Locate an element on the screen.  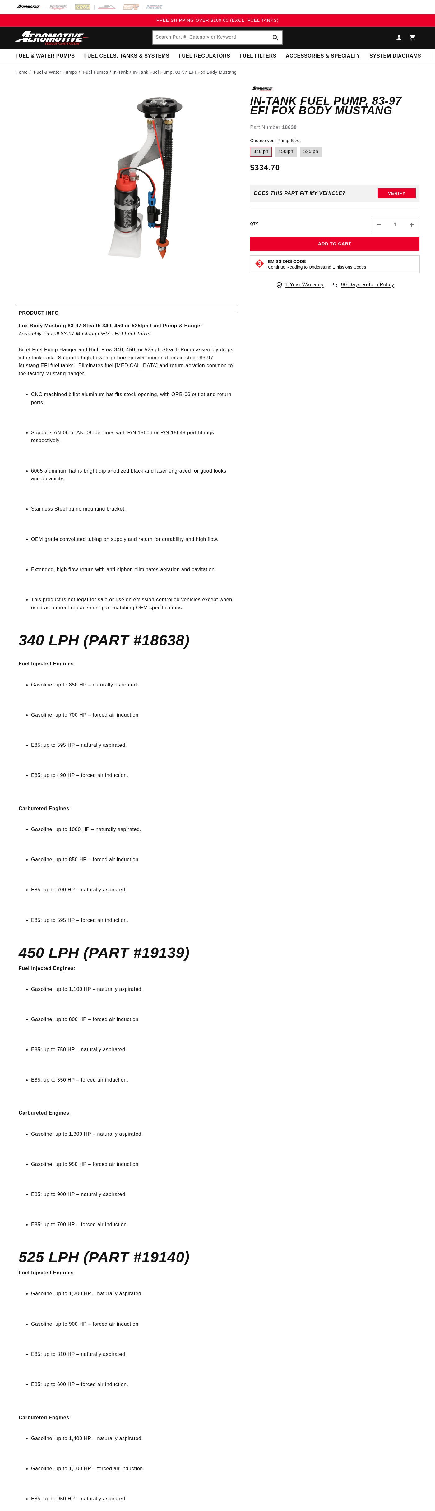
button: Add to Cart is located at coordinates (334, 244).